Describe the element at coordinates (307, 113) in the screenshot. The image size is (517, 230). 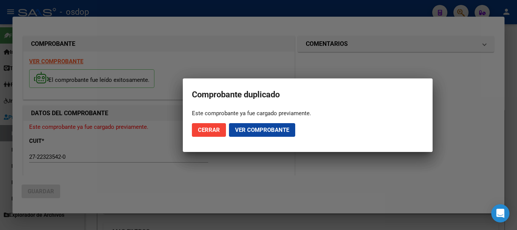
I see `div: Este comprobante ya fue cargado previamente.` at that location.